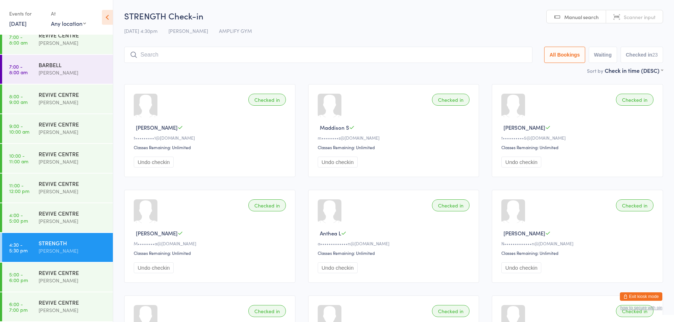 The height and width of the screenshot is (322, 674). Describe the element at coordinates (603, 55) in the screenshot. I see `button: Waiting` at that location.